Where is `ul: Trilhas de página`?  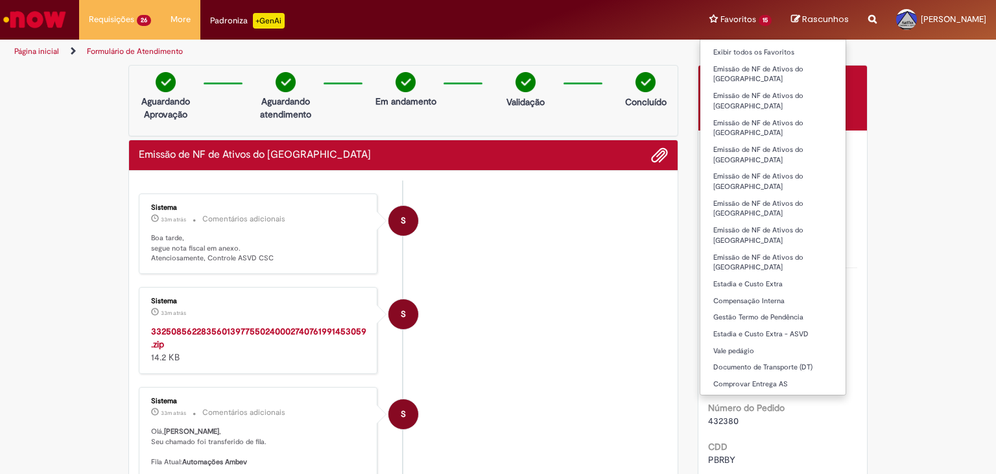
ul: Trilhas de página is located at coordinates (332, 51).